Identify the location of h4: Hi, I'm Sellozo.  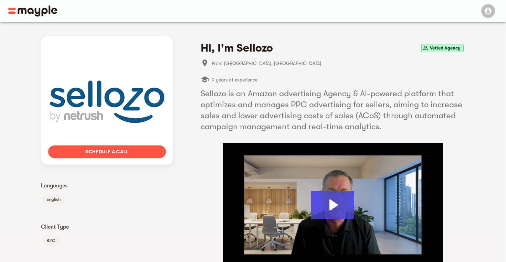
(237, 48).